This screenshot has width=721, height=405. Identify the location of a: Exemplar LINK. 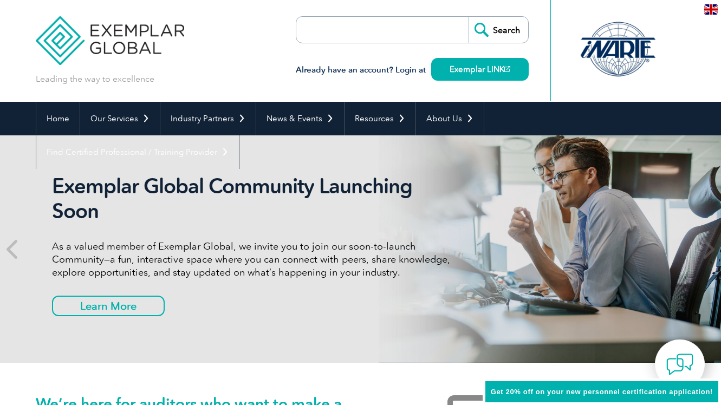
(480, 69).